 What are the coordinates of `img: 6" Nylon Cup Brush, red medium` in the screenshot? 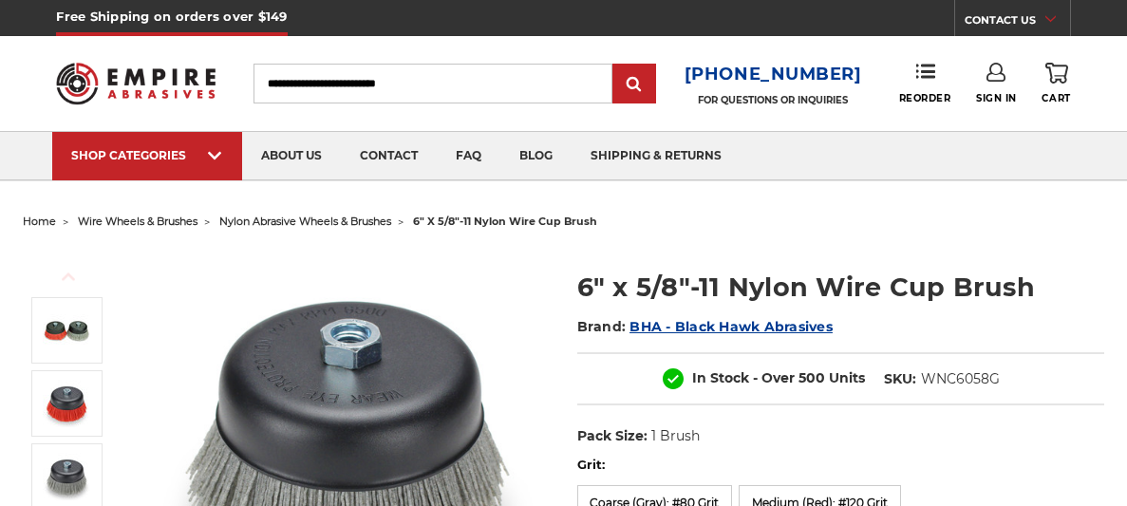 It's located at (66, 404).